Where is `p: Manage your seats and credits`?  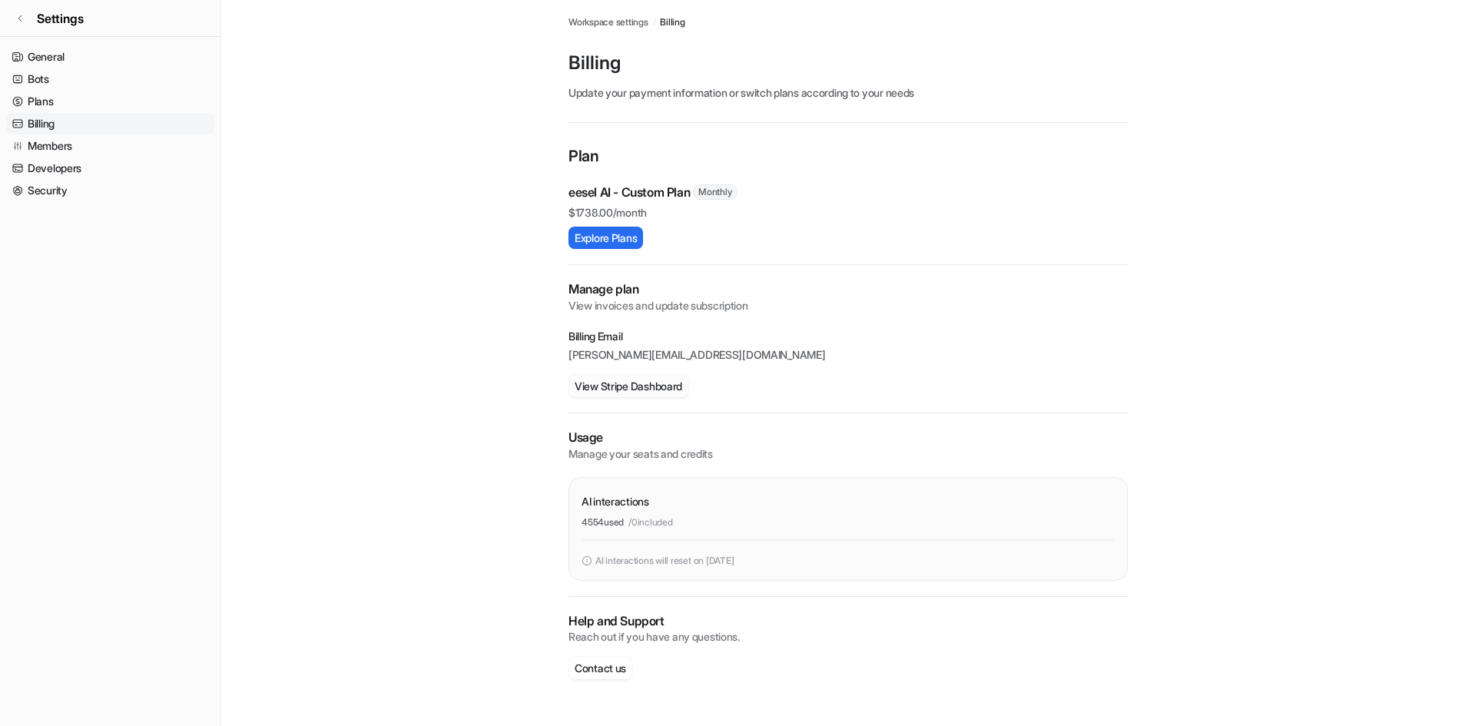 p: Manage your seats and credits is located at coordinates (848, 454).